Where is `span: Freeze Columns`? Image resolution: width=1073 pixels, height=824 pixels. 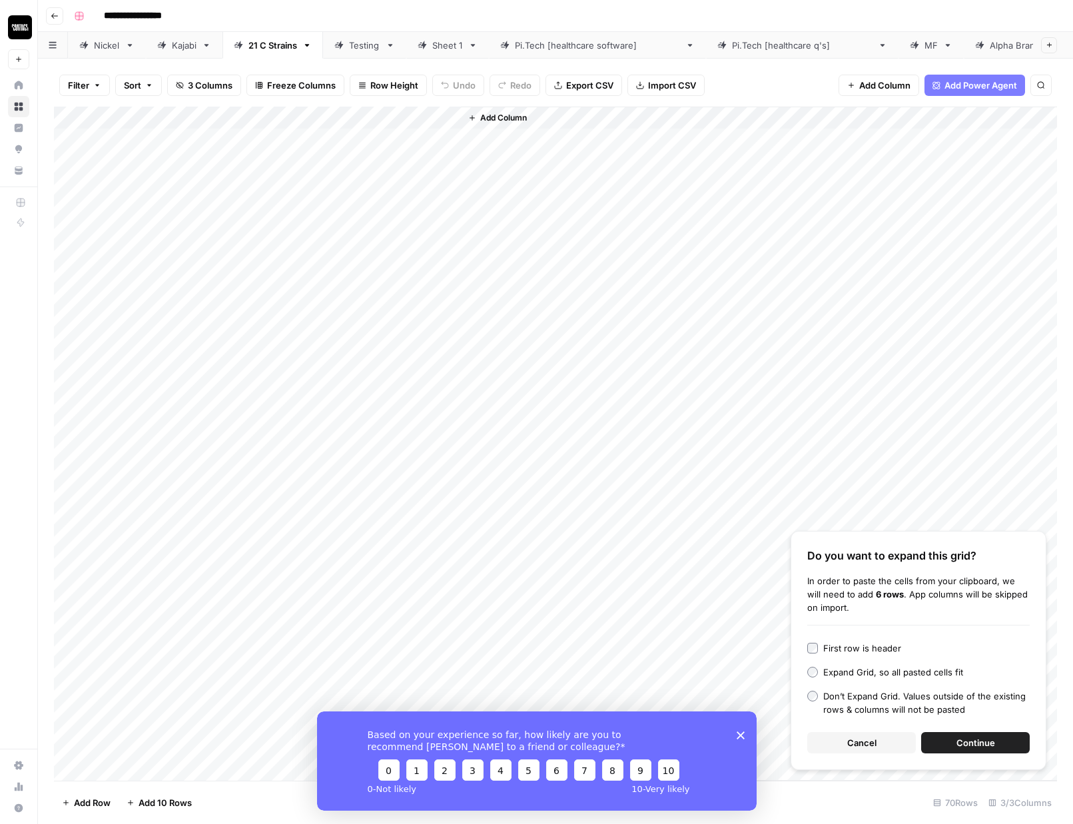
span: Freeze Columns is located at coordinates (301, 85).